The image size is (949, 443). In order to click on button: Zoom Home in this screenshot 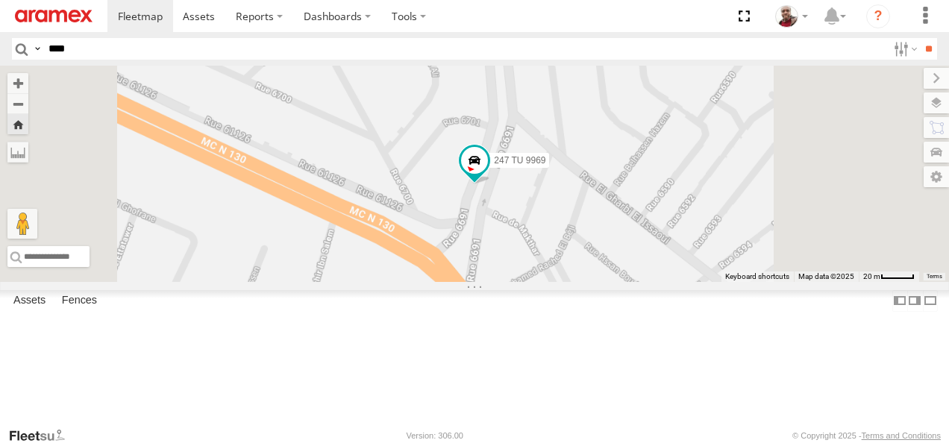, I will do `click(18, 124)`.